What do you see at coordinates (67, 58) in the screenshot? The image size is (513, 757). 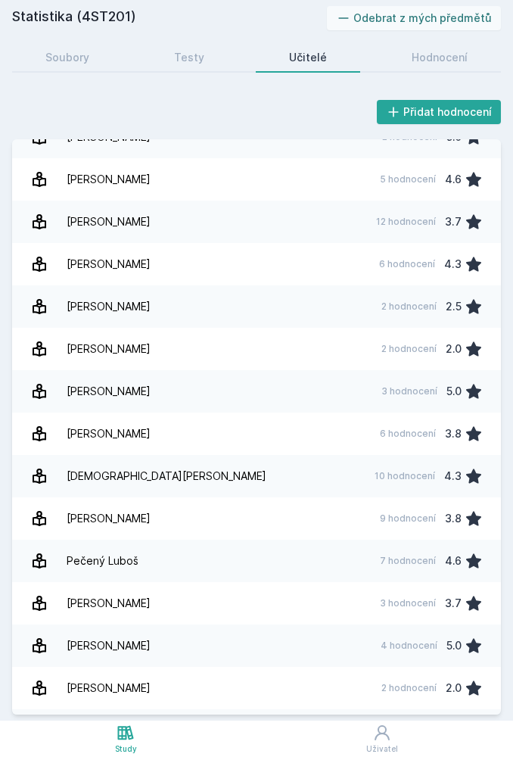 I see `a: Soubory` at bounding box center [67, 58].